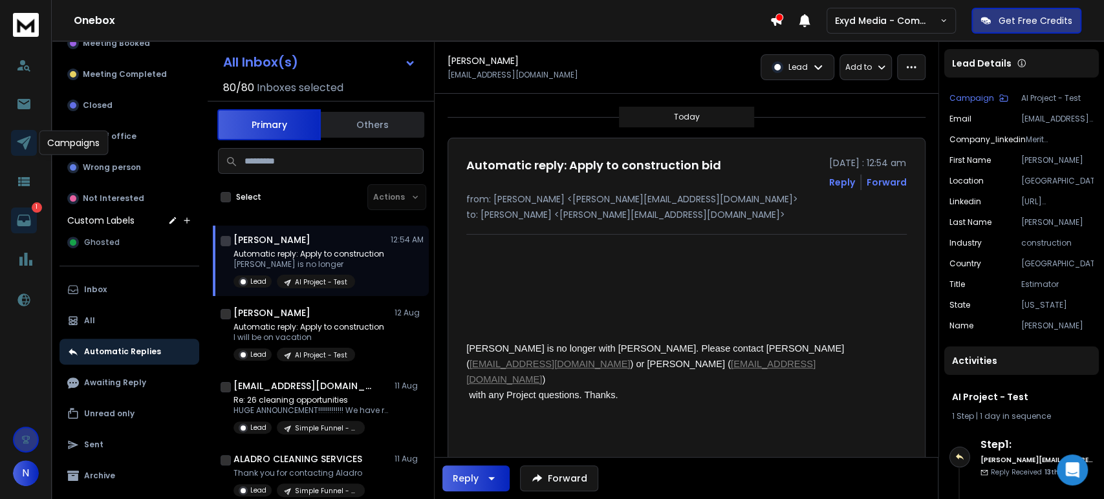 Image resolution: width=1104 pixels, height=499 pixels. I want to click on button: Primary, so click(269, 125).